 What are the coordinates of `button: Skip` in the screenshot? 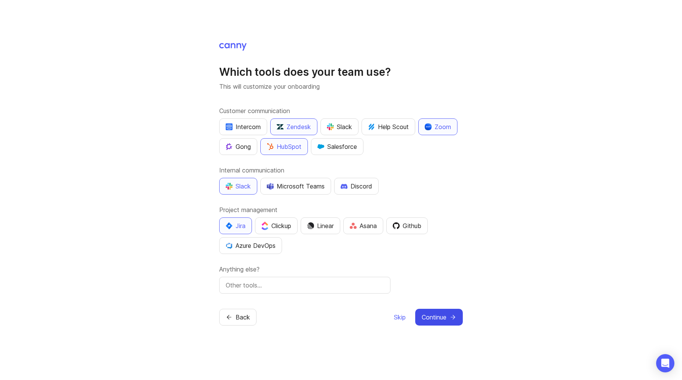 It's located at (399, 317).